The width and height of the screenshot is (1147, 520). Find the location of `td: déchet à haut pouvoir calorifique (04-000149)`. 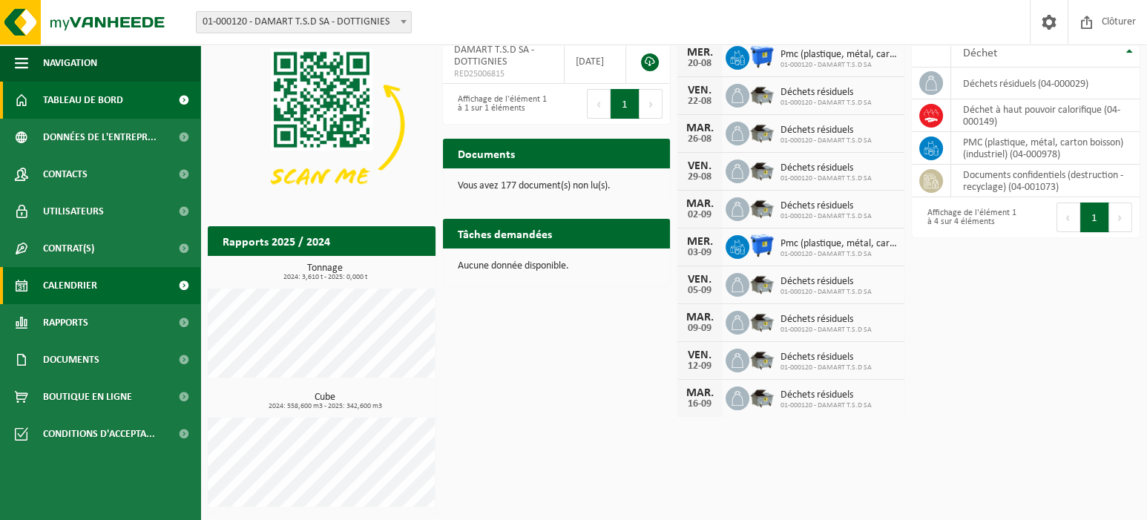

td: déchet à haut pouvoir calorifique (04-000149) is located at coordinates (1045, 116).